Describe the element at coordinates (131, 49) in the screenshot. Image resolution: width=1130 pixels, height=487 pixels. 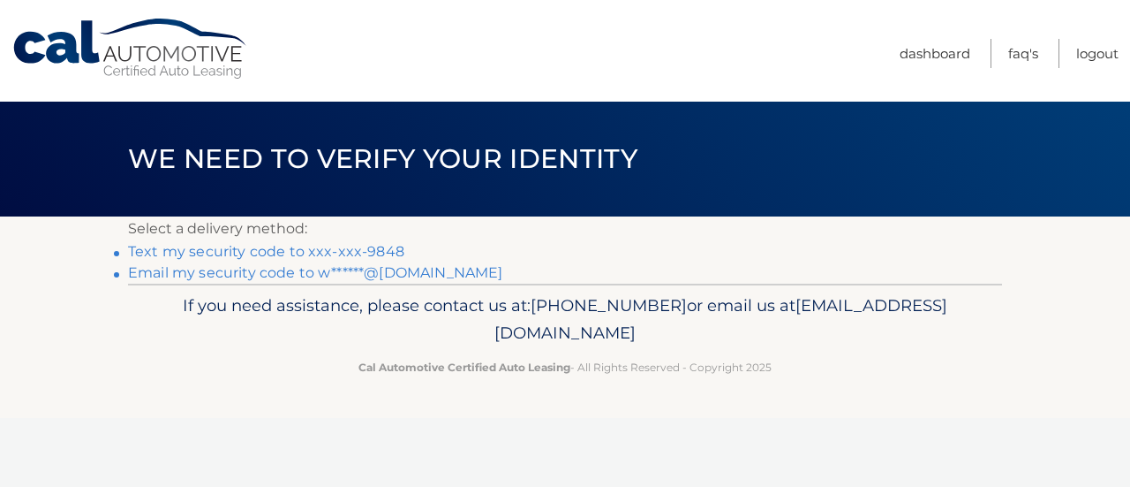
I see `a: Cal Automotive` at that location.